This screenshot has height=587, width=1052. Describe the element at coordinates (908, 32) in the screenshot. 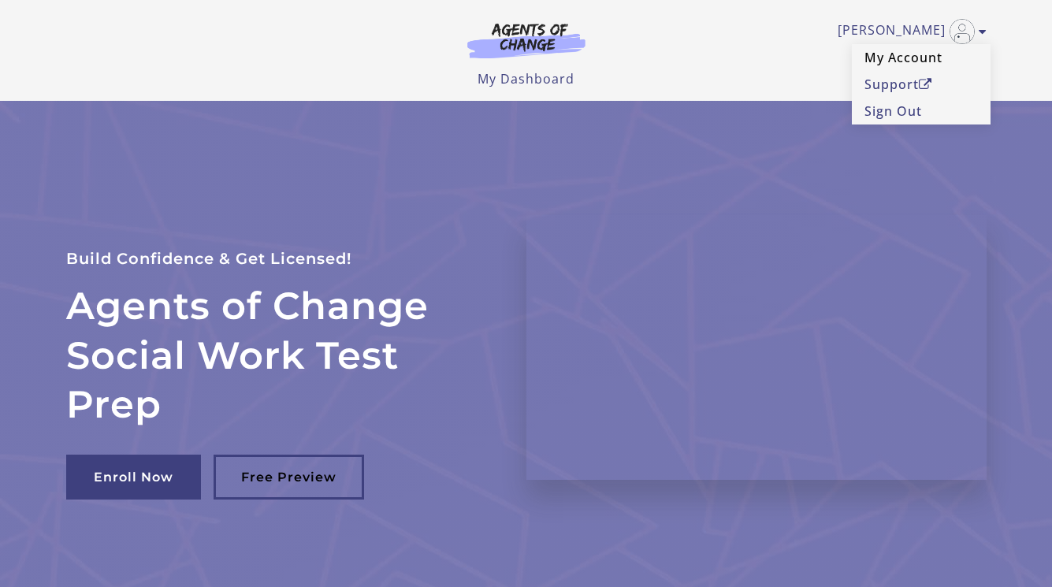

I see `a: Toggle menu` at that location.